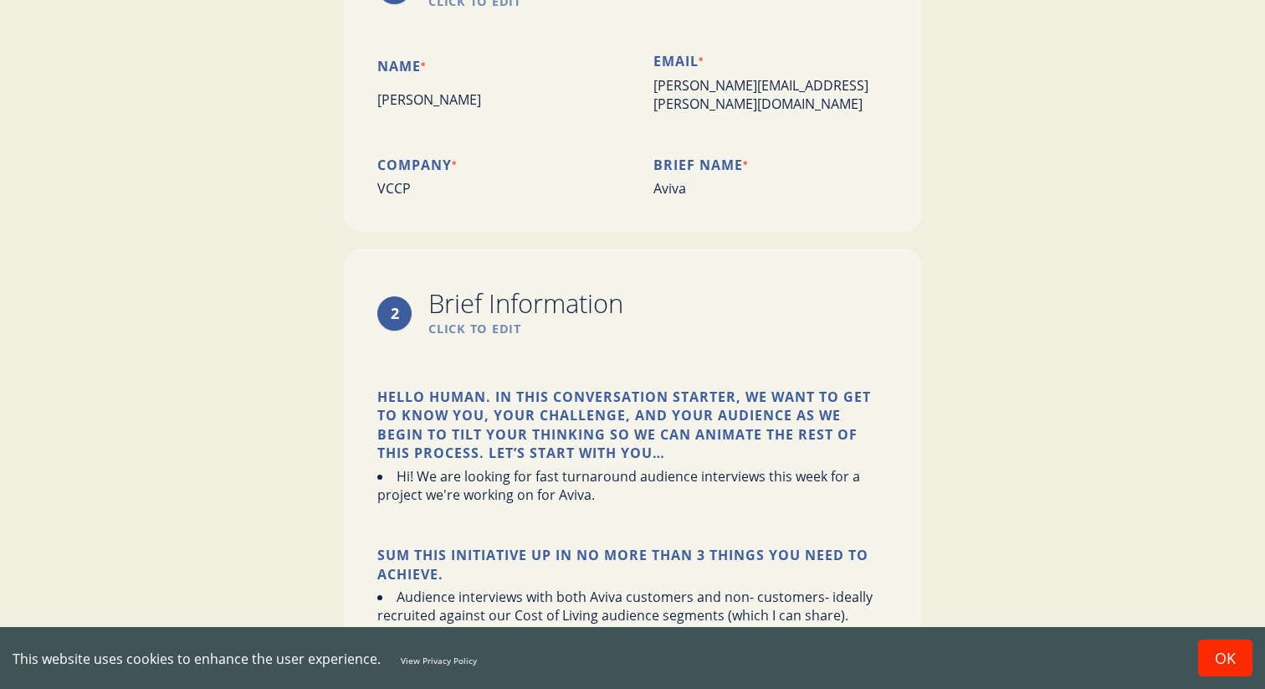 This screenshot has height=689, width=1265. Describe the element at coordinates (394, 313) in the screenshot. I see `div: 2` at that location.